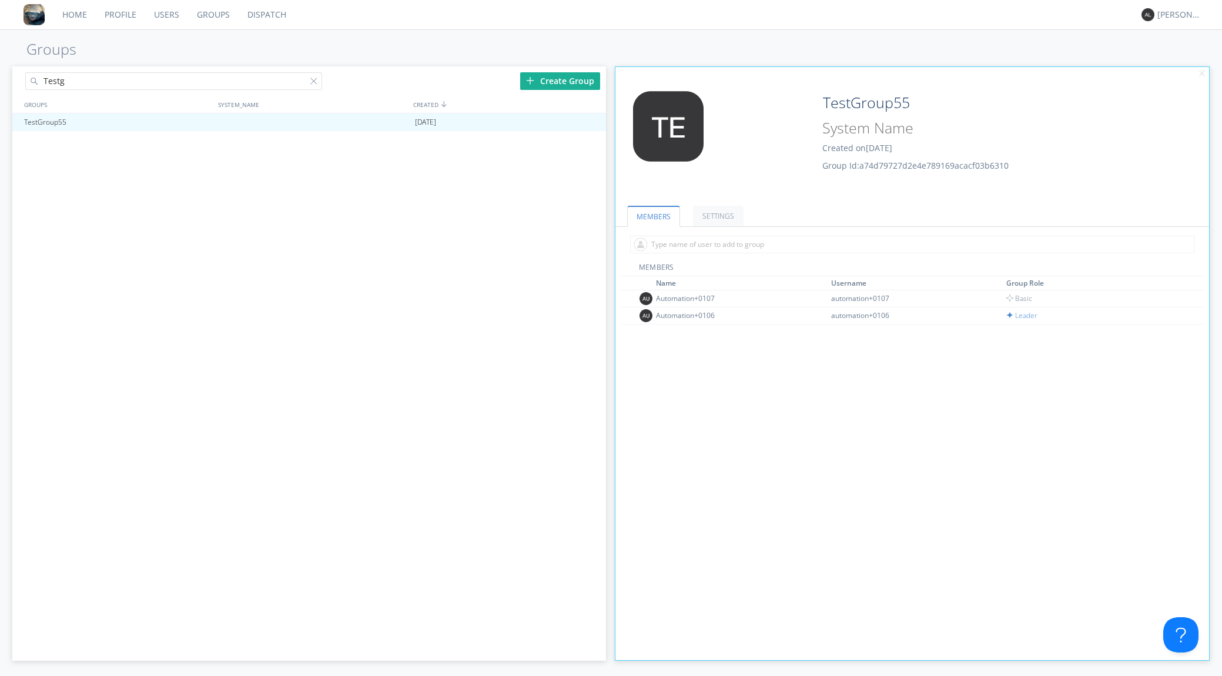 The image size is (1222, 676). What do you see at coordinates (912, 245) in the screenshot?
I see `input: Type name of user to add to group` at bounding box center [912, 245].